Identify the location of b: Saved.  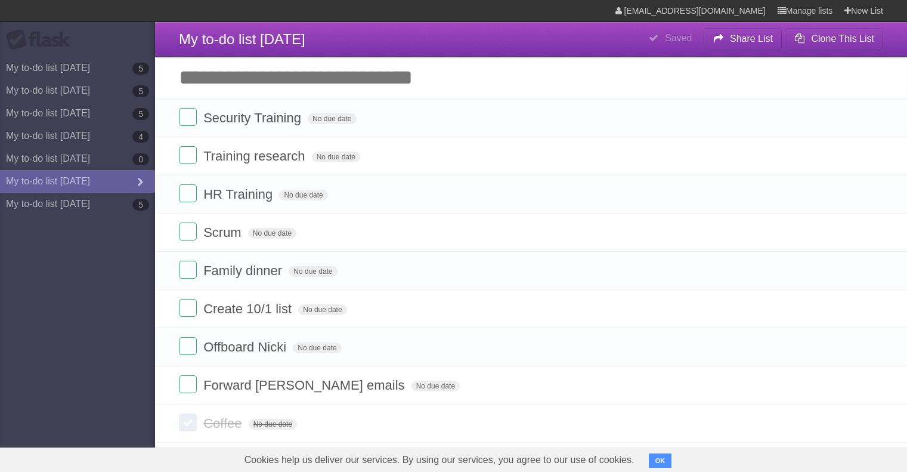
(678, 38).